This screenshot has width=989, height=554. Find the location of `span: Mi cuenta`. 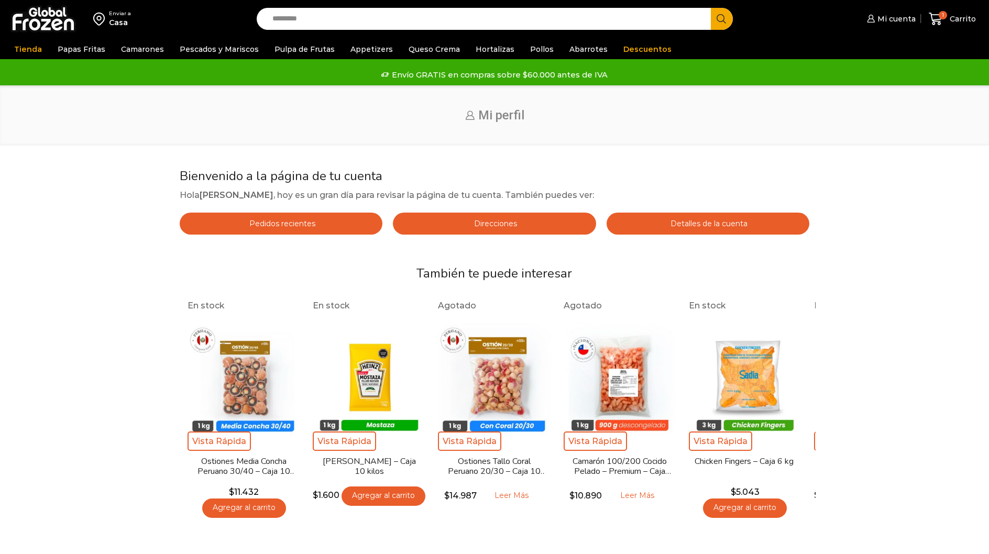

span: Mi cuenta is located at coordinates (896, 19).